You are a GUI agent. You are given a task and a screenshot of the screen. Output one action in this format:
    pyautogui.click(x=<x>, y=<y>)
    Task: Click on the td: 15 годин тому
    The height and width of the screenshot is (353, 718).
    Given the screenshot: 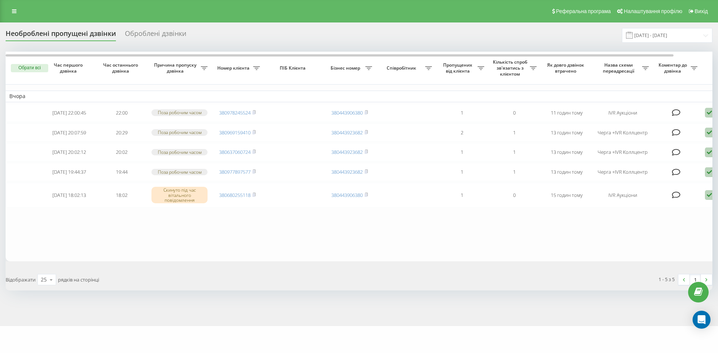 What is the action you would take?
    pyautogui.click(x=567, y=195)
    